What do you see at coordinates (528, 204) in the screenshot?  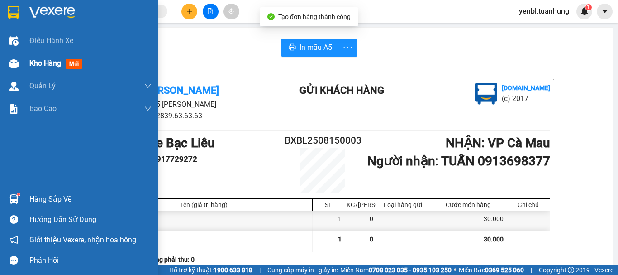 I see `div: Ghi chú` at bounding box center [528, 204].